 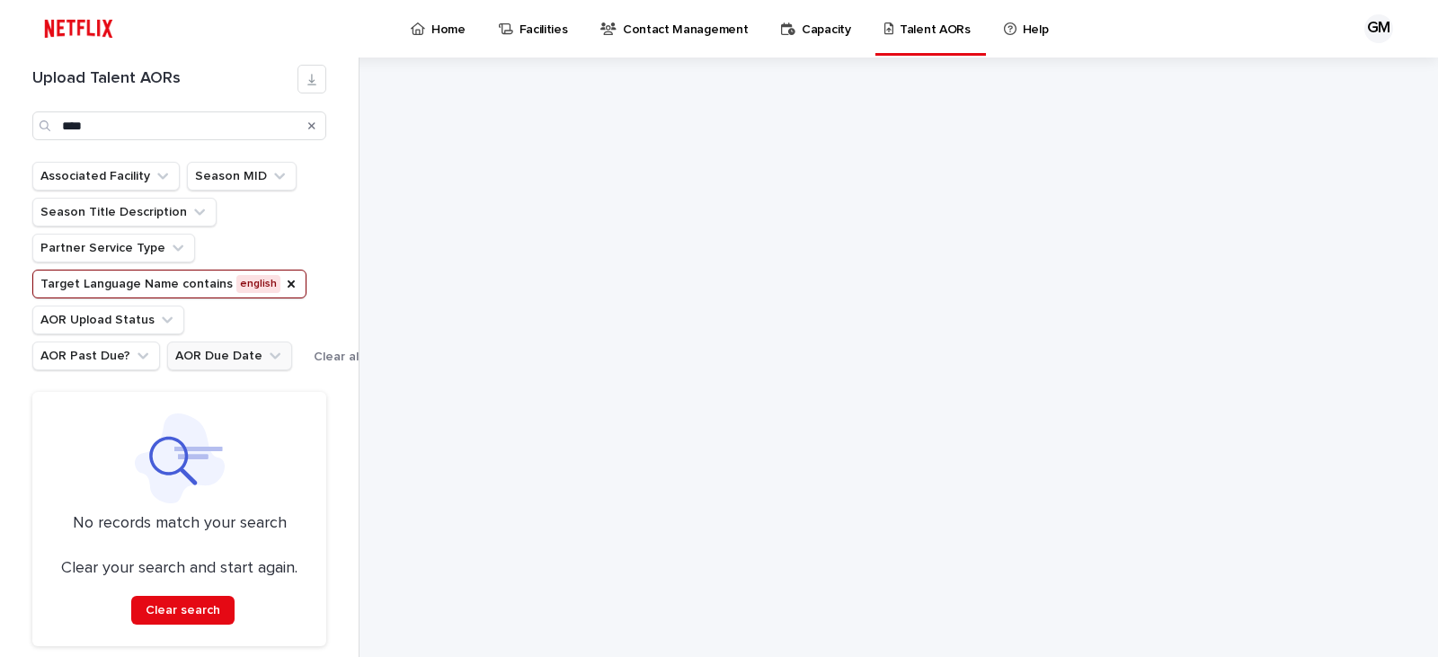 What do you see at coordinates (352, 357) in the screenshot?
I see `button: Clear all filters` at bounding box center [352, 357].